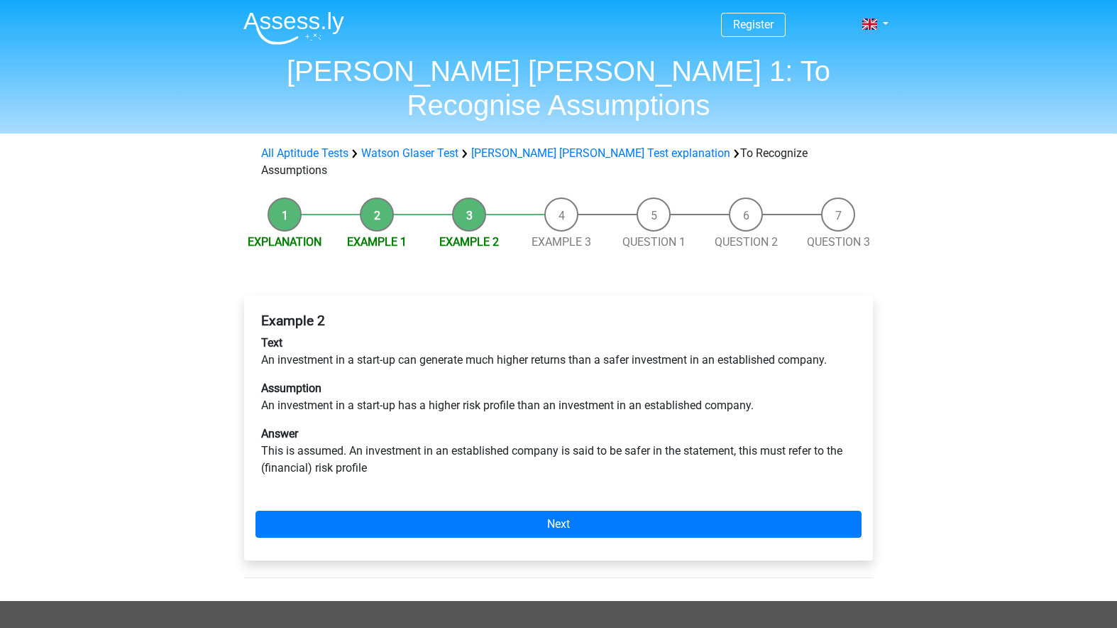  Describe the element at coordinates (377, 241) in the screenshot. I see `a: Example 1` at that location.